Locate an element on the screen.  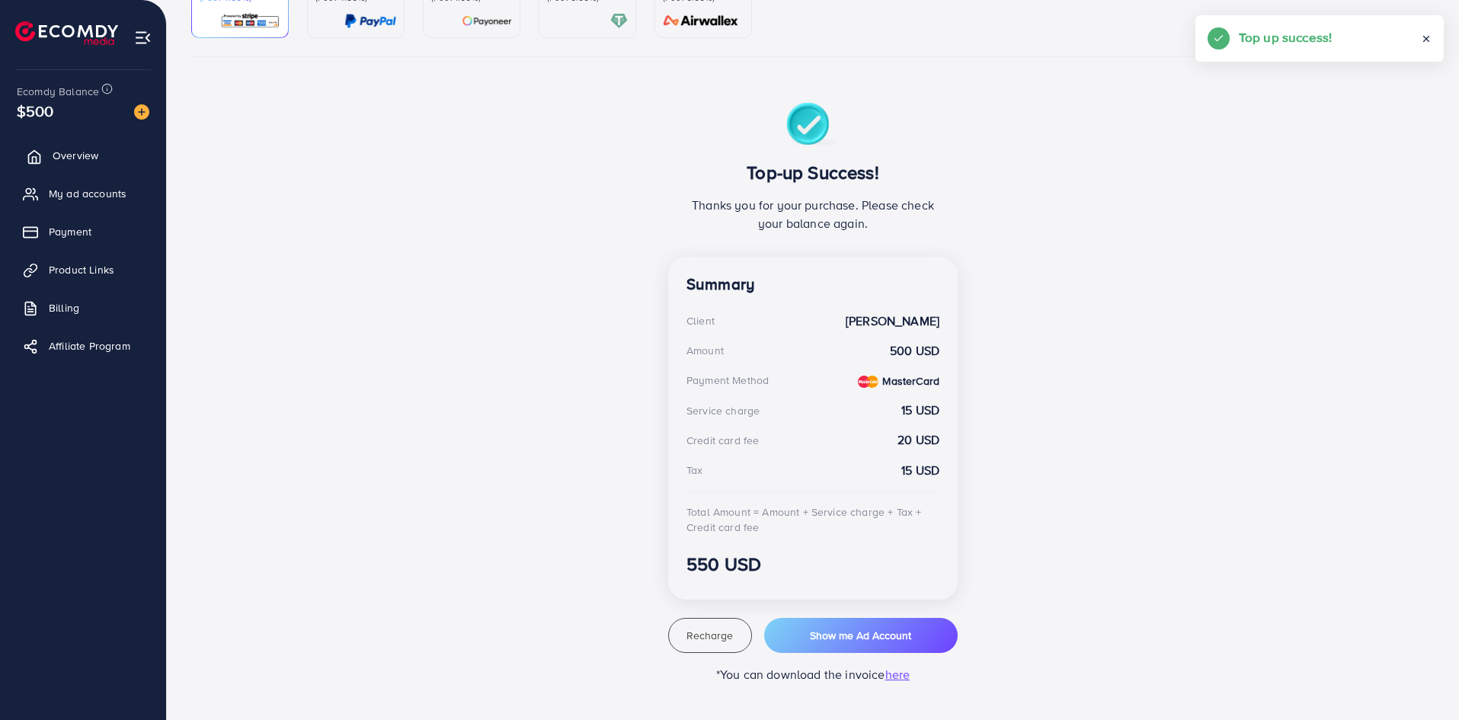
h4: Summary is located at coordinates (813, 284).